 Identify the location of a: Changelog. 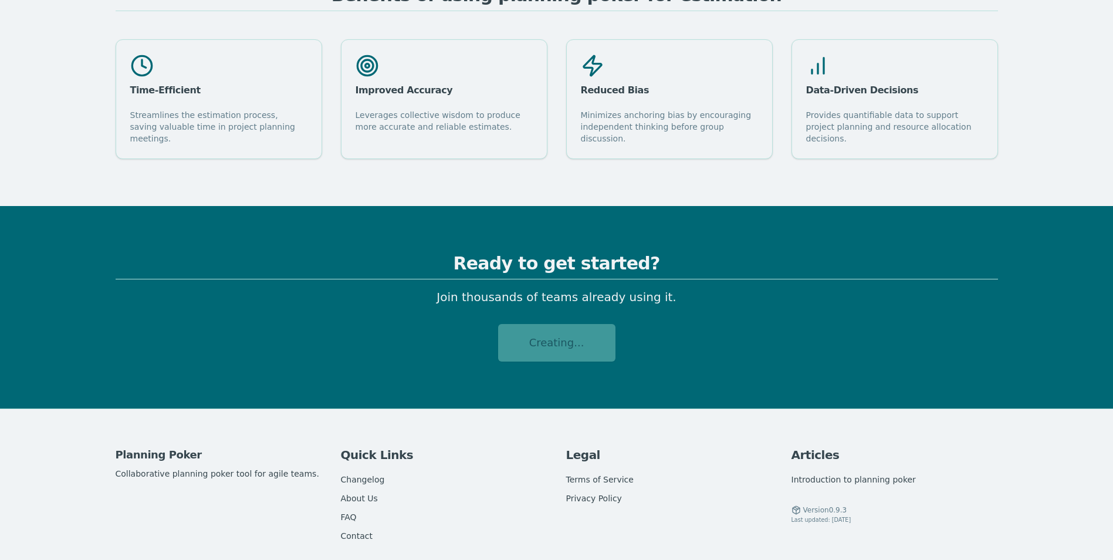
(362, 479).